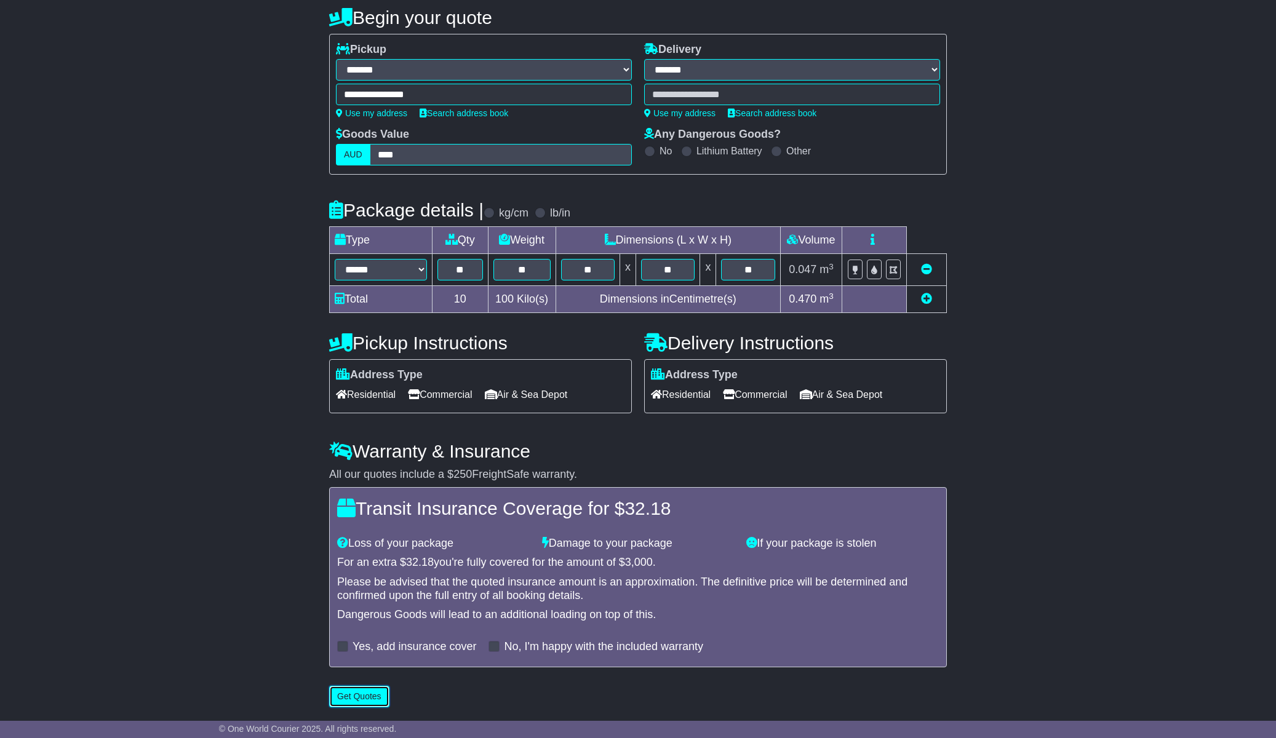 The image size is (1276, 738). Describe the element at coordinates (603, 647) in the screenshot. I see `label: No, I'm happy with the included warranty` at that location.